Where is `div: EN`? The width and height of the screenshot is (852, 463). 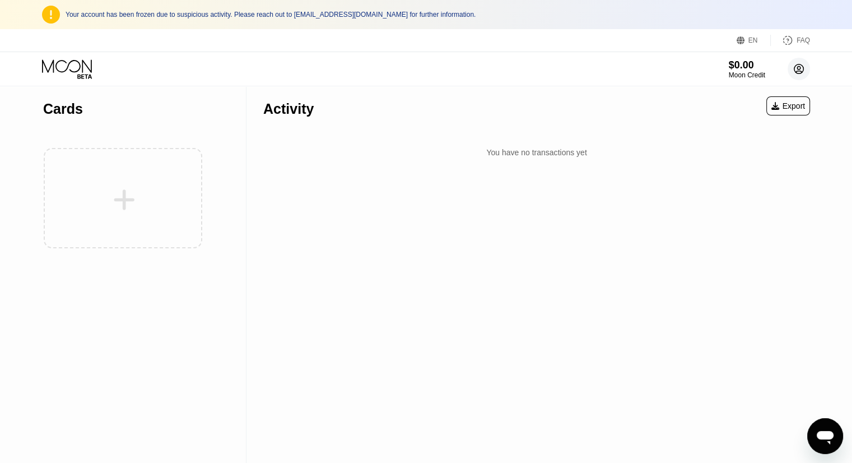
div: EN is located at coordinates (753, 40).